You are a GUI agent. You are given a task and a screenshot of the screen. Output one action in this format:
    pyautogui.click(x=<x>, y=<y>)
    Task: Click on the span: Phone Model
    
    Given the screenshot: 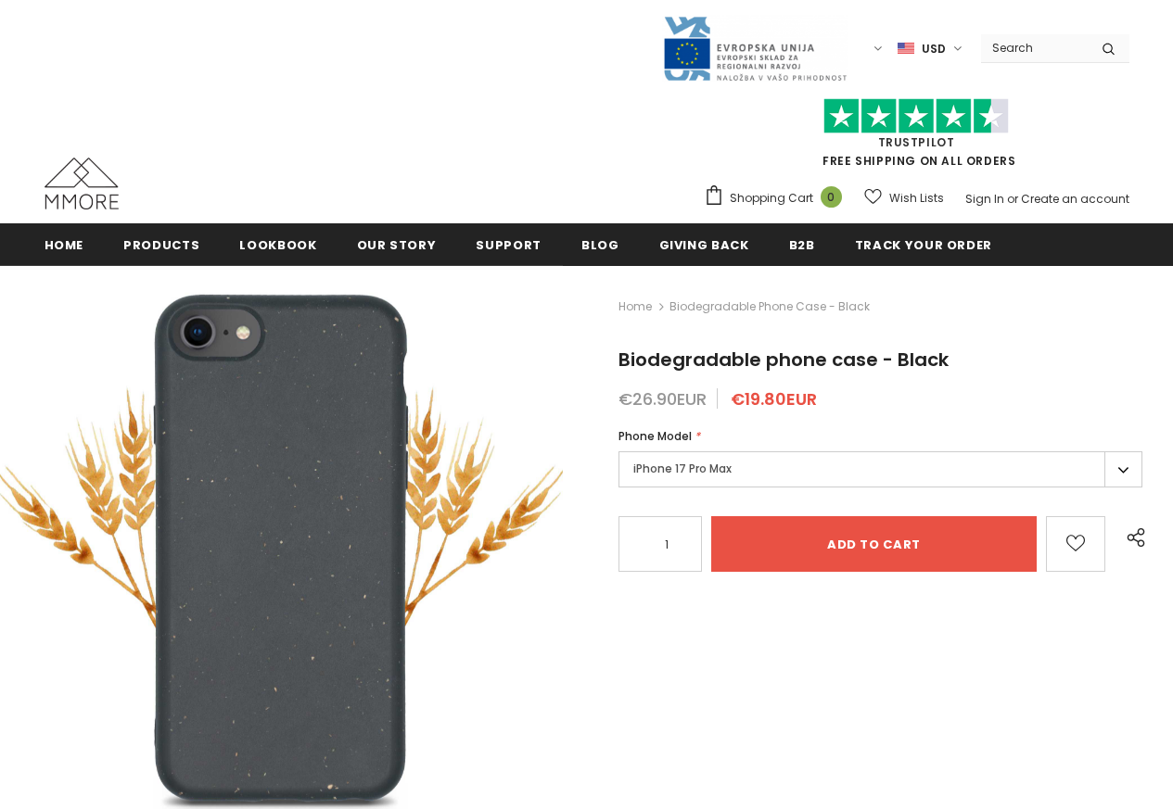 What is the action you would take?
    pyautogui.click(x=654, y=436)
    